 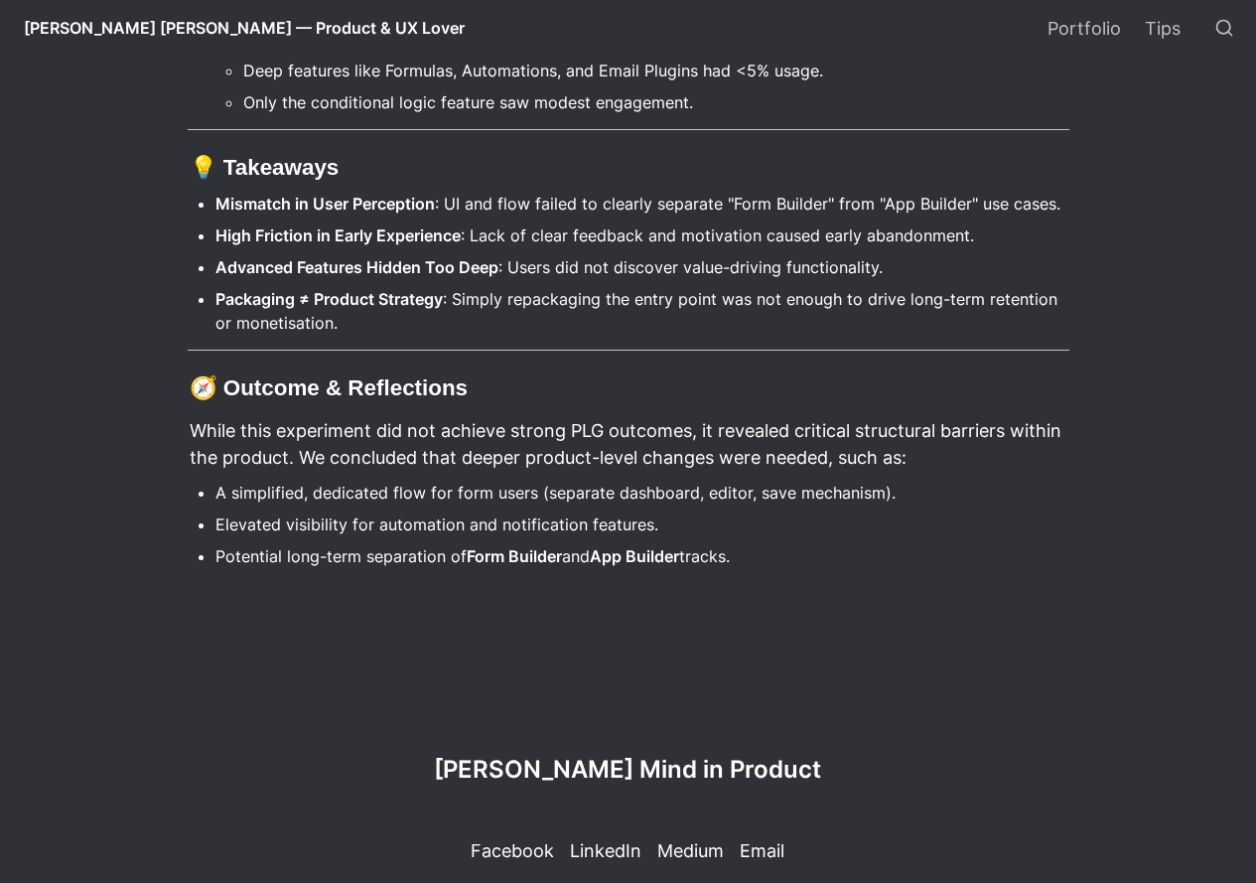 What do you see at coordinates (643, 493) in the screenshot?
I see `li: A simplified, dedicated flow for form users (separate dashboard, editor, save mechanism).` at bounding box center [643, 493].